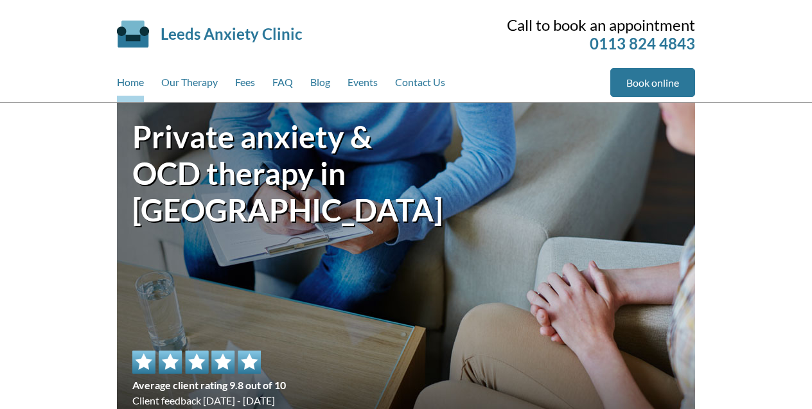 The height and width of the screenshot is (409, 812). Describe the element at coordinates (245, 85) in the screenshot. I see `a: Fees` at that location.